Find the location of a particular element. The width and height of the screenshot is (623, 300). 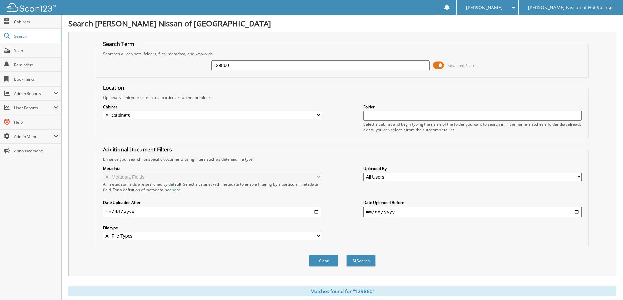

span: Bookmarks is located at coordinates (36, 79).